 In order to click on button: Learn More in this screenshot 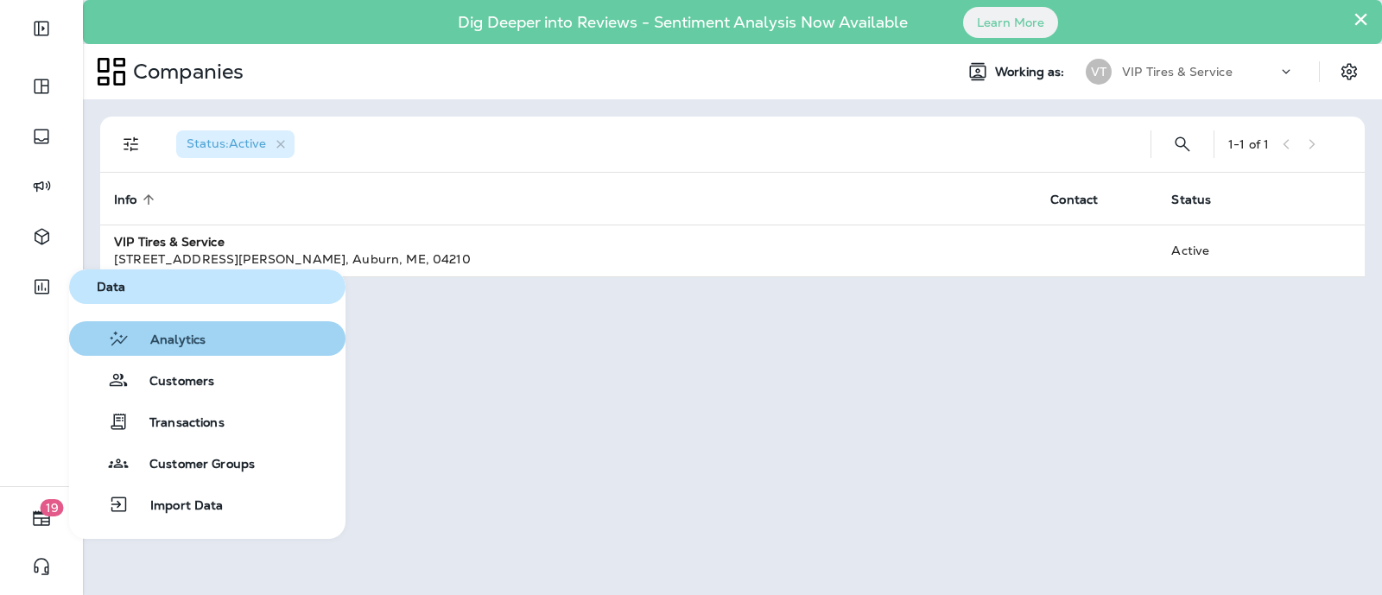, I will do `click(1011, 22)`.